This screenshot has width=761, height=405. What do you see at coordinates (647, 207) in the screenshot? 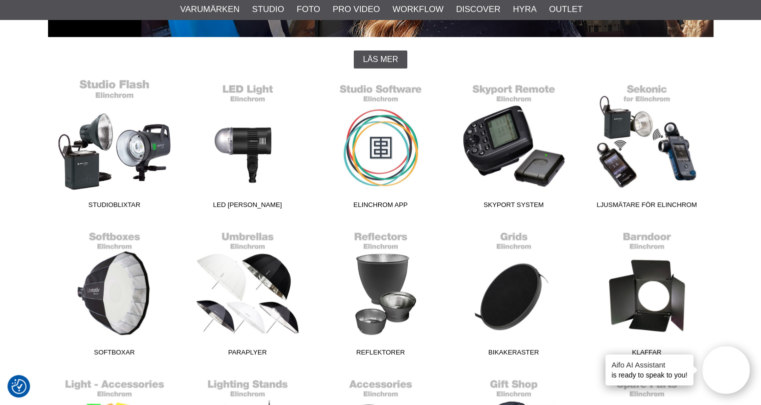
I see `span: Ljusmätare för Elinchrom` at bounding box center [647, 207].